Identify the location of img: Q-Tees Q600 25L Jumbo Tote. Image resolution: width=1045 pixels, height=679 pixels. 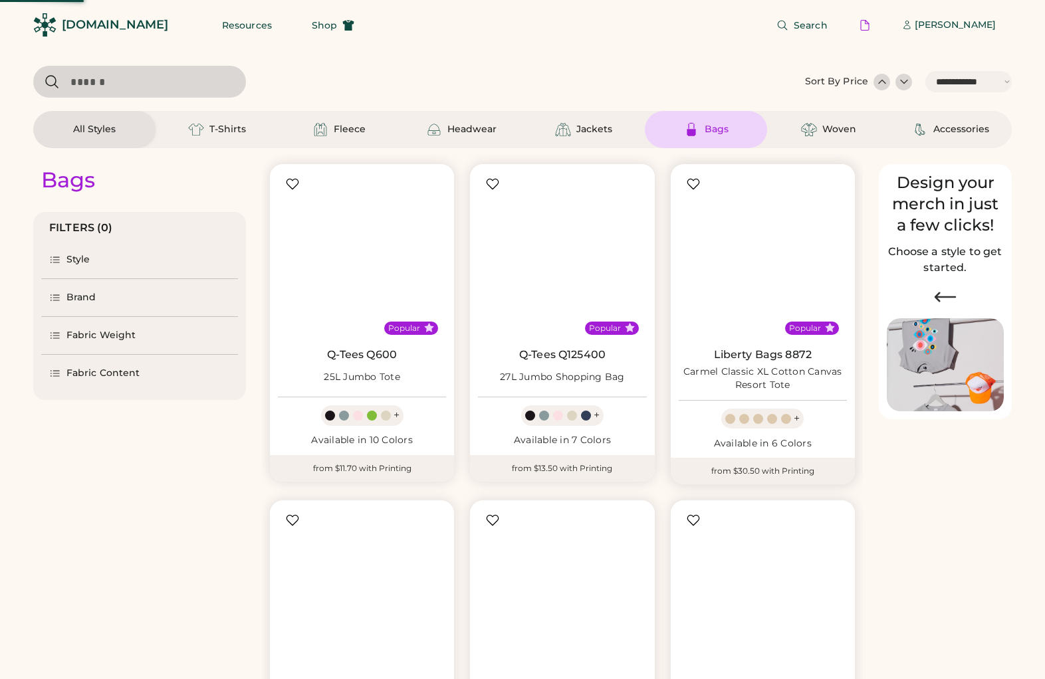
(362, 256).